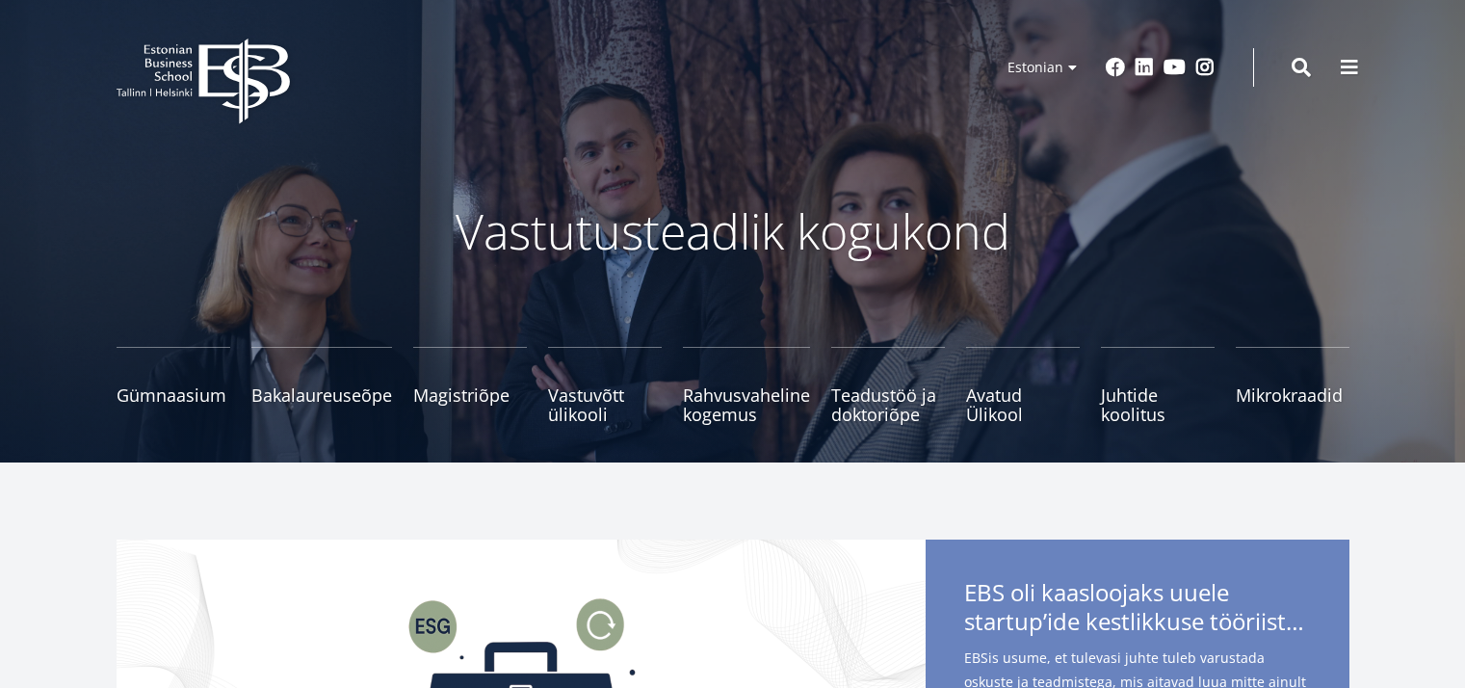 This screenshot has width=1465, height=688. What do you see at coordinates (733, 231) in the screenshot?
I see `p: Vastutusteadlik kogukond` at bounding box center [733, 231].